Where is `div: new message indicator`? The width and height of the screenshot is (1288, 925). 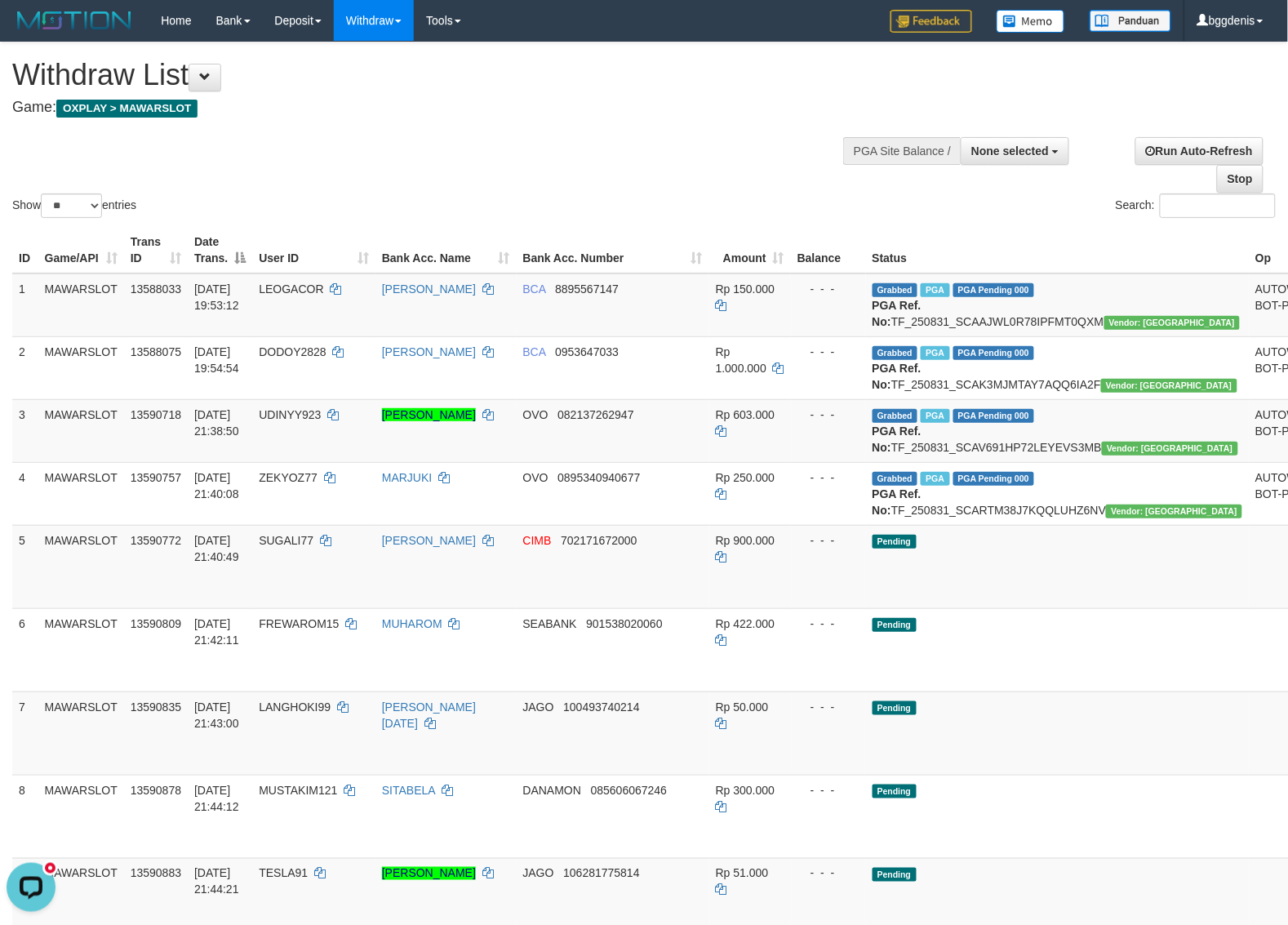 div: new message indicator is located at coordinates (50, 11).